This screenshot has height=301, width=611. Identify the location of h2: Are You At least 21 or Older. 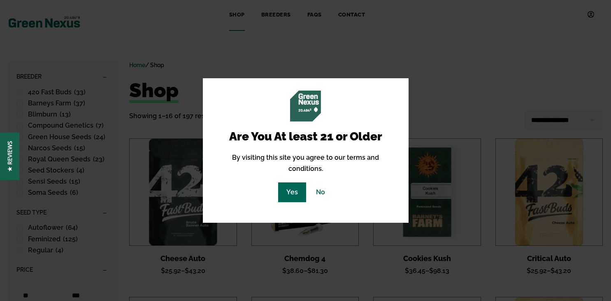
(306, 137).